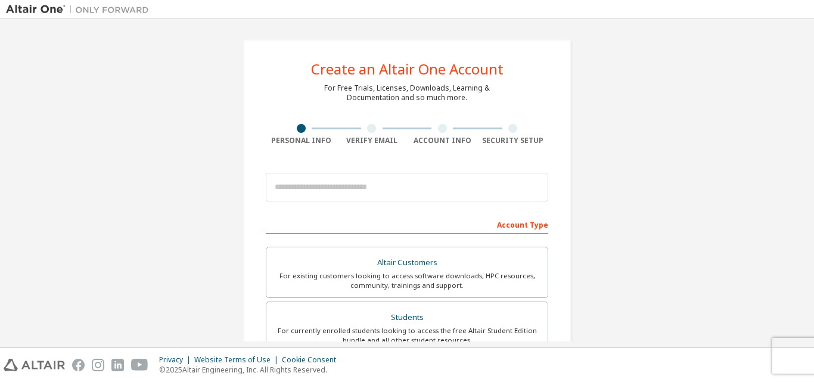  I want to click on img: Altair One, so click(80, 10).